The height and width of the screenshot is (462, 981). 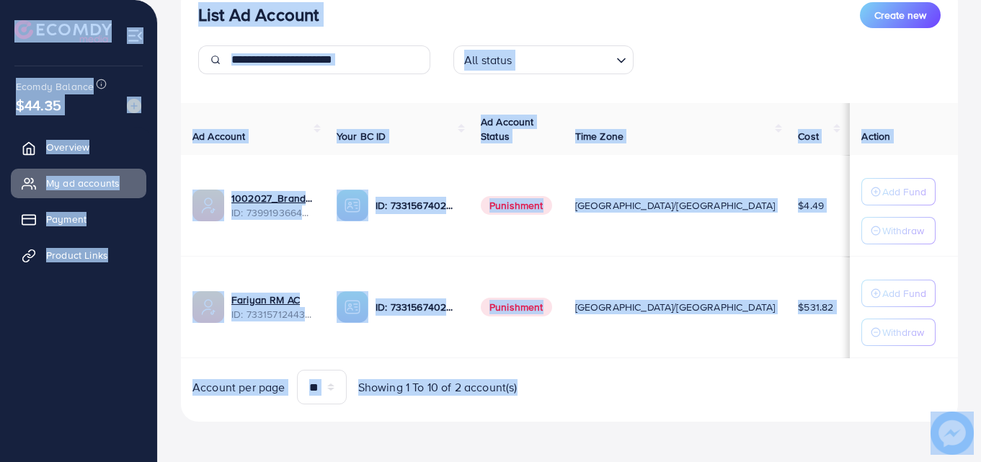 What do you see at coordinates (66, 219) in the screenshot?
I see `span: Payment` at bounding box center [66, 219].